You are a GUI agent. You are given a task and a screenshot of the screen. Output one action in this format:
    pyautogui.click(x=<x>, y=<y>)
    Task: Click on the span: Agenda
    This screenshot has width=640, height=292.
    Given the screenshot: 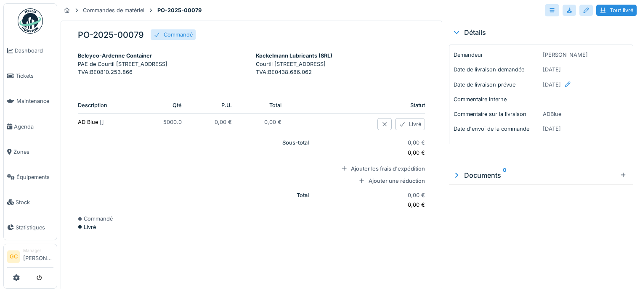 What is the action you would take?
    pyautogui.click(x=34, y=127)
    